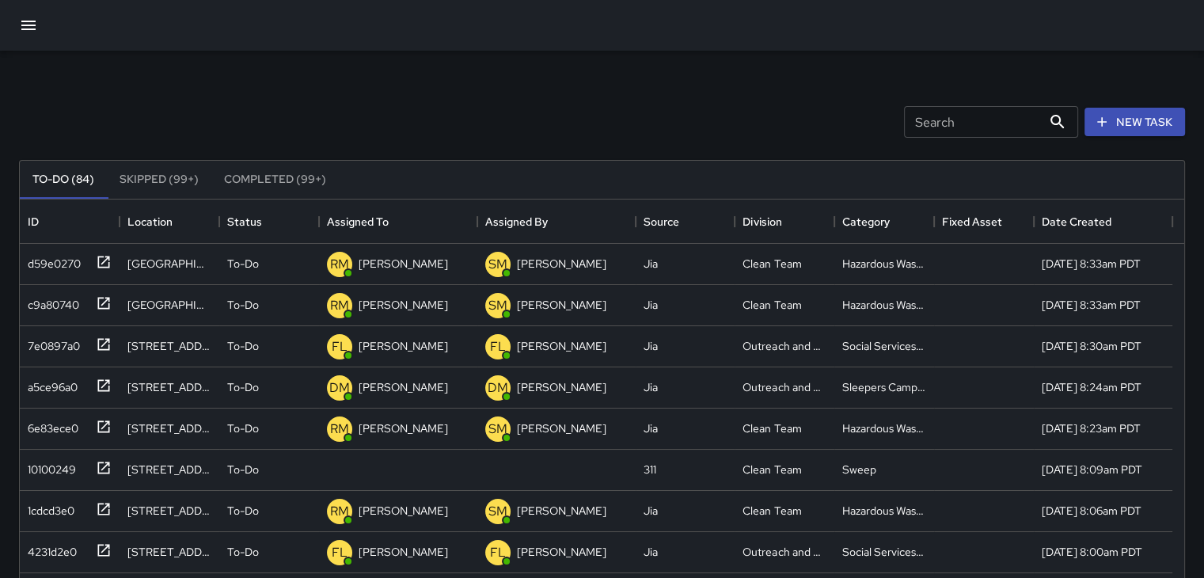 This screenshot has width=1204, height=578. What do you see at coordinates (169, 428) in the screenshot?
I see `div: 1586 Market Street` at bounding box center [169, 428].